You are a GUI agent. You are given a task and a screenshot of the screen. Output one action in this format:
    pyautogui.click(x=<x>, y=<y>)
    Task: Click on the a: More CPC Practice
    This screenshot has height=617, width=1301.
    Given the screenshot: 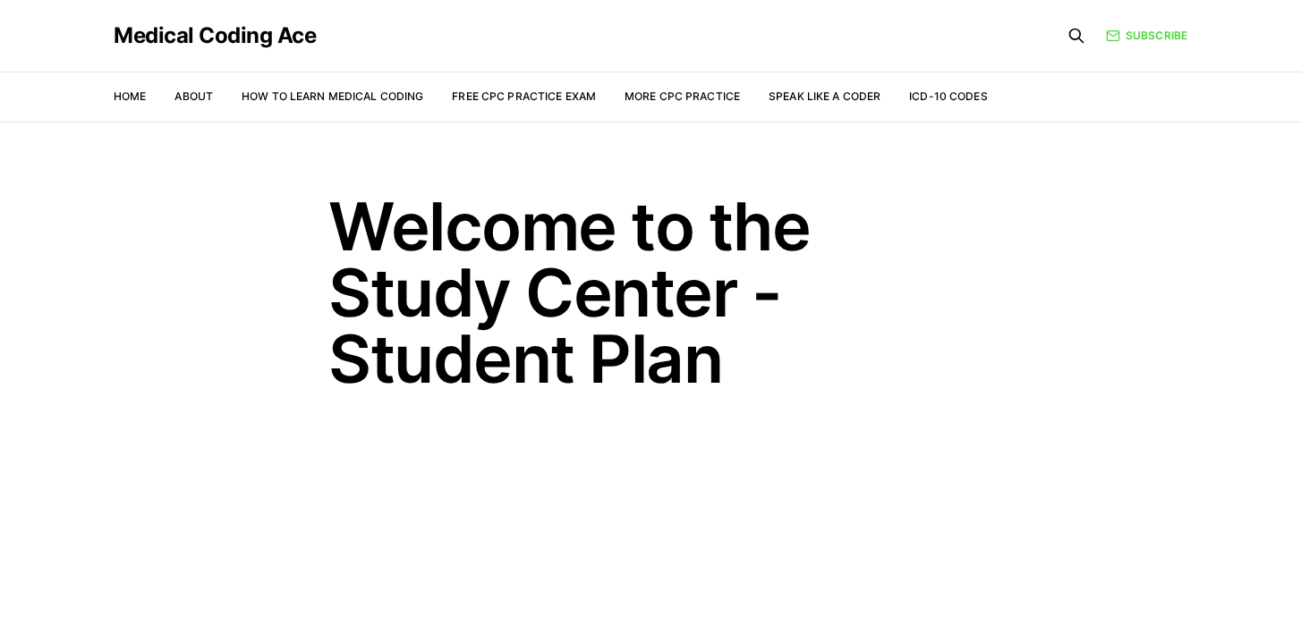 What is the action you would take?
    pyautogui.click(x=682, y=96)
    